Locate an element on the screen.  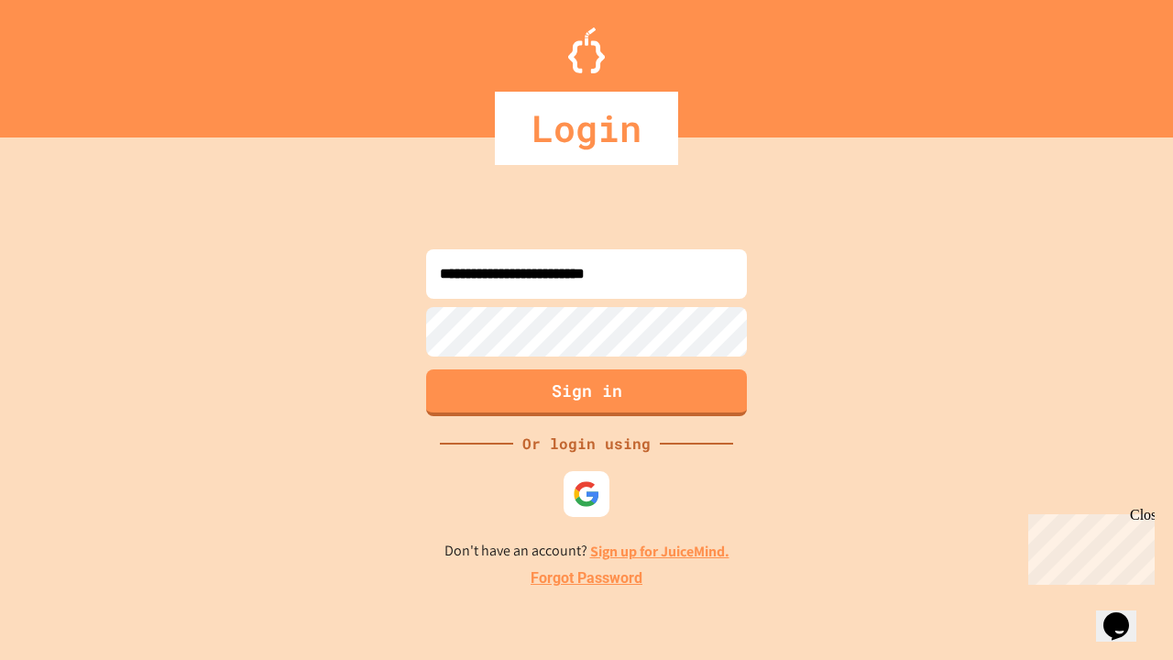
button: Sign in is located at coordinates (587, 392).